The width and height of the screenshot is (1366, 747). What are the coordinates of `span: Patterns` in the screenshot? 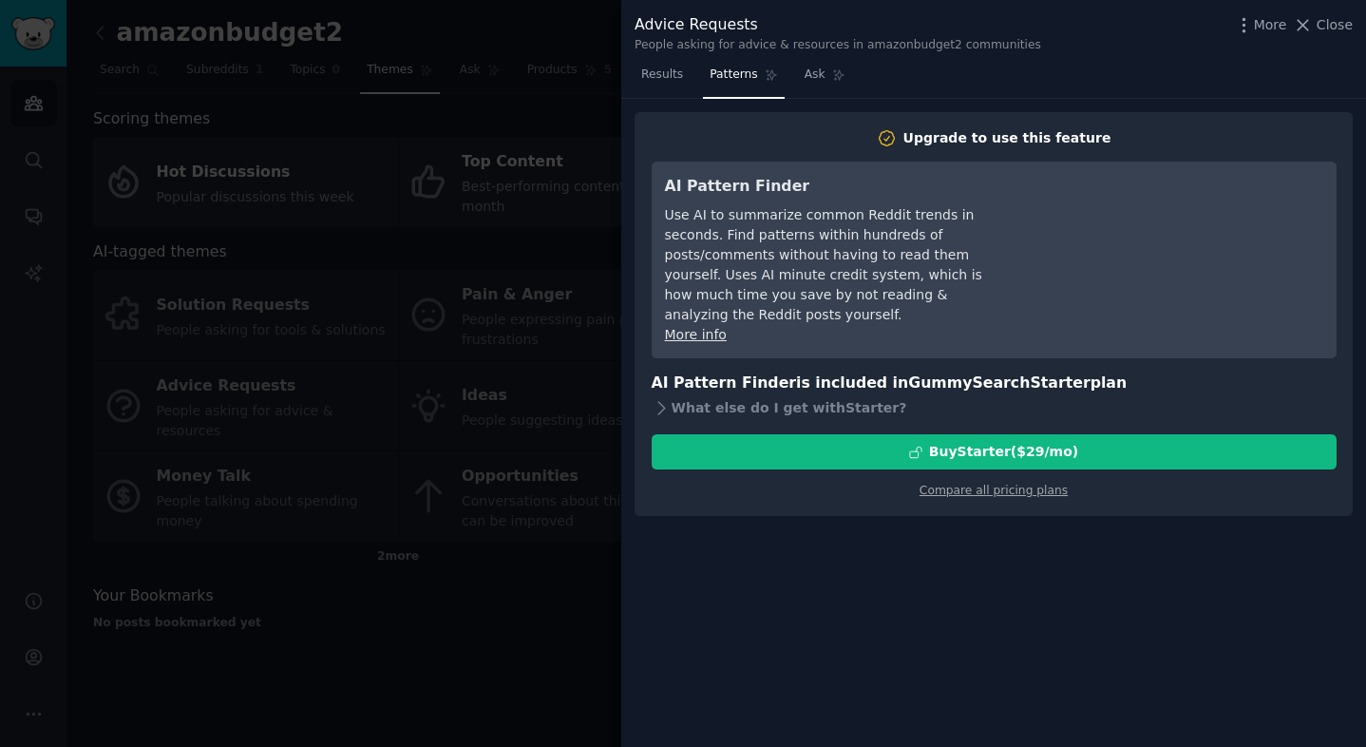 It's located at (733, 75).